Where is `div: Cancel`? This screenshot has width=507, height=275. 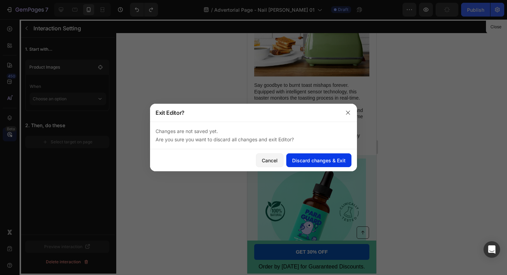 div: Cancel is located at coordinates (269, 160).